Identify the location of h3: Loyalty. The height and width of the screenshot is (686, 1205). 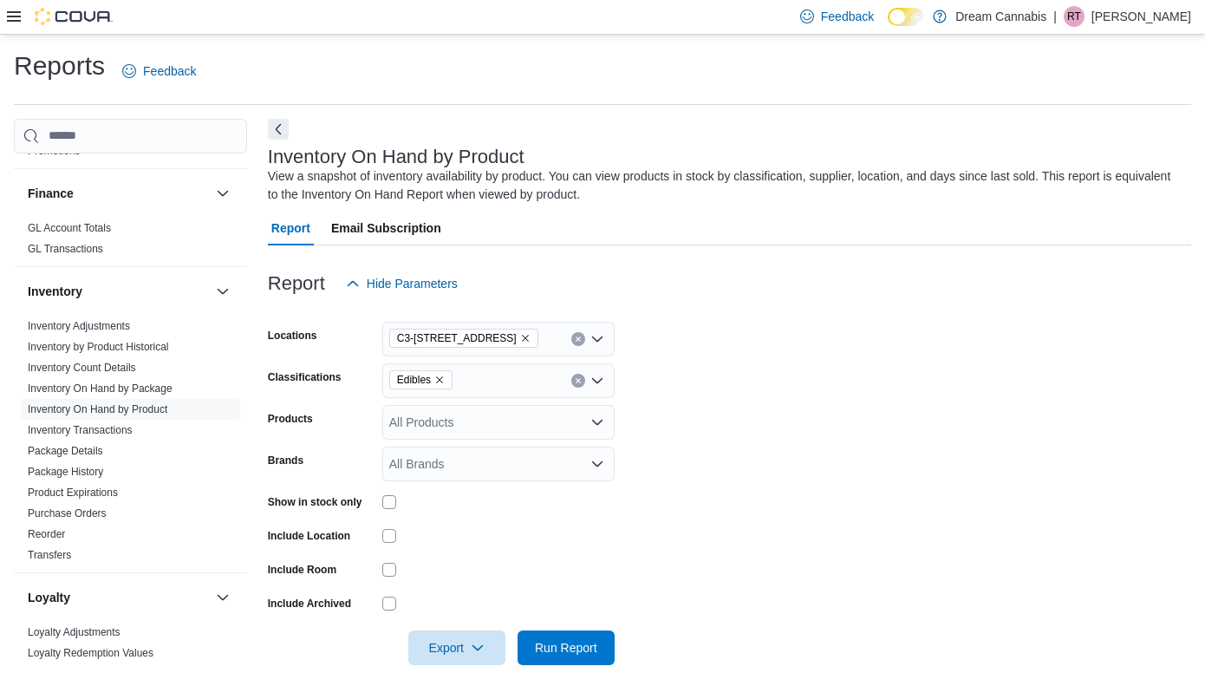
(49, 597).